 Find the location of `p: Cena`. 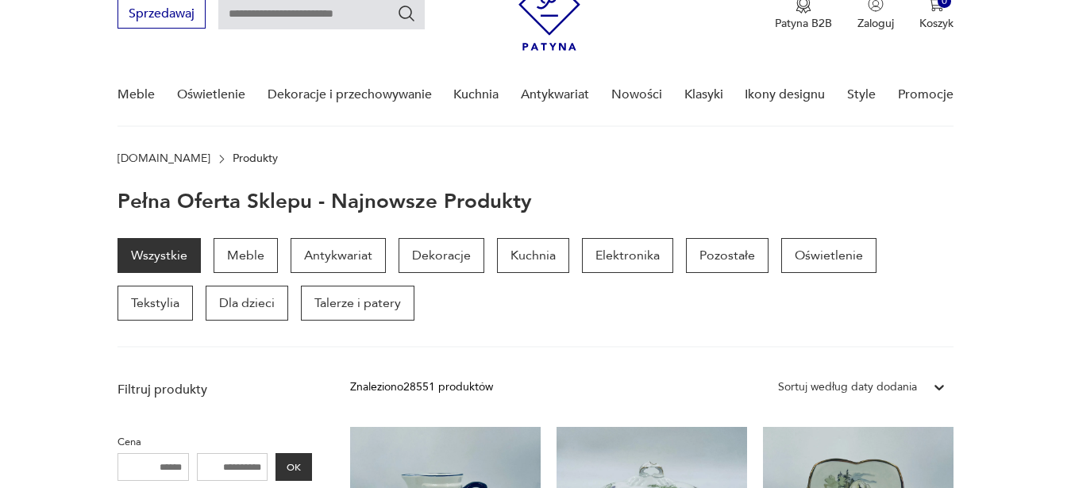

p: Cena is located at coordinates (214, 442).